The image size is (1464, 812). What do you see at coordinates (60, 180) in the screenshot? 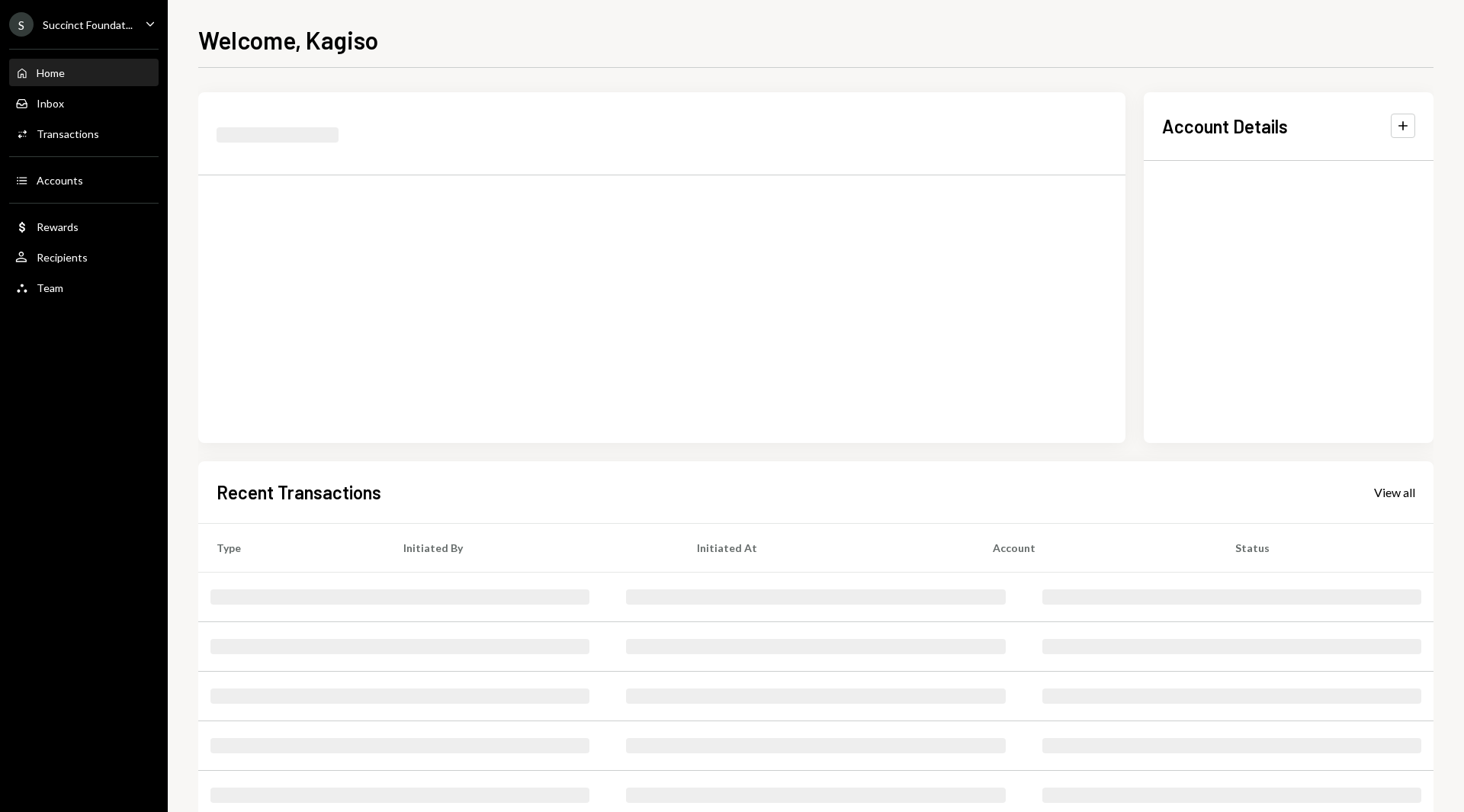
I see `div: Accounts` at bounding box center [60, 180].